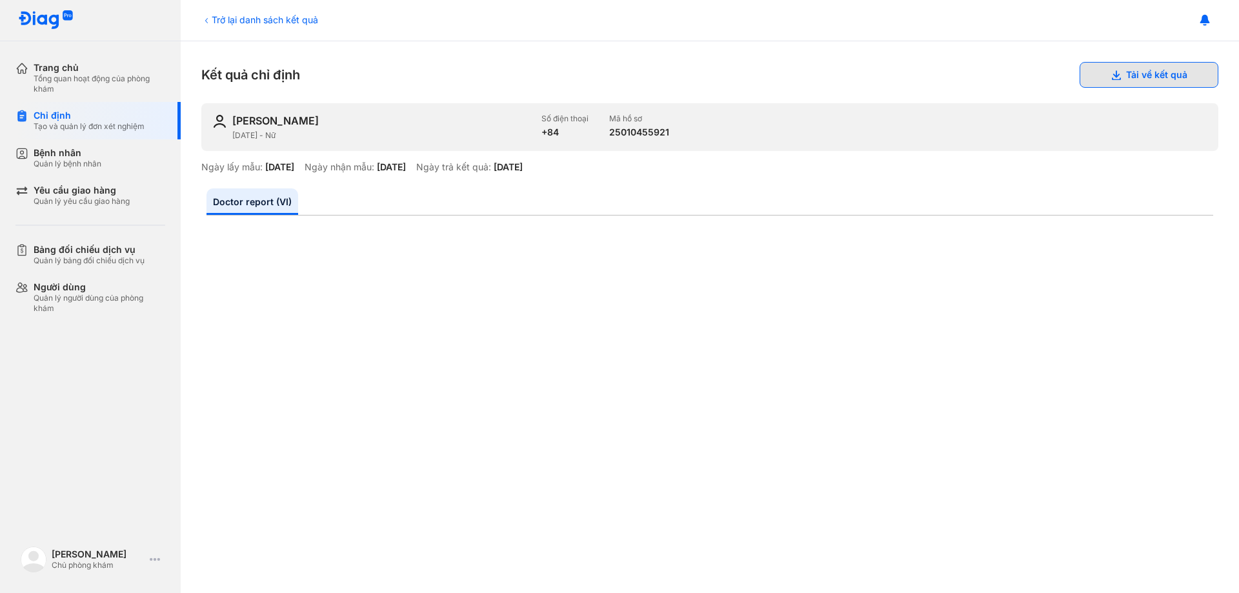  I want to click on div: Quản lý bảng đối chiếu dịch vụ, so click(89, 261).